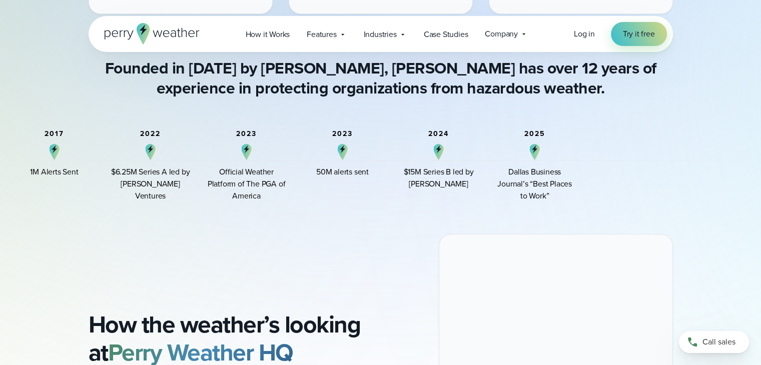 The image size is (761, 365). I want to click on span: Company, so click(502, 34).